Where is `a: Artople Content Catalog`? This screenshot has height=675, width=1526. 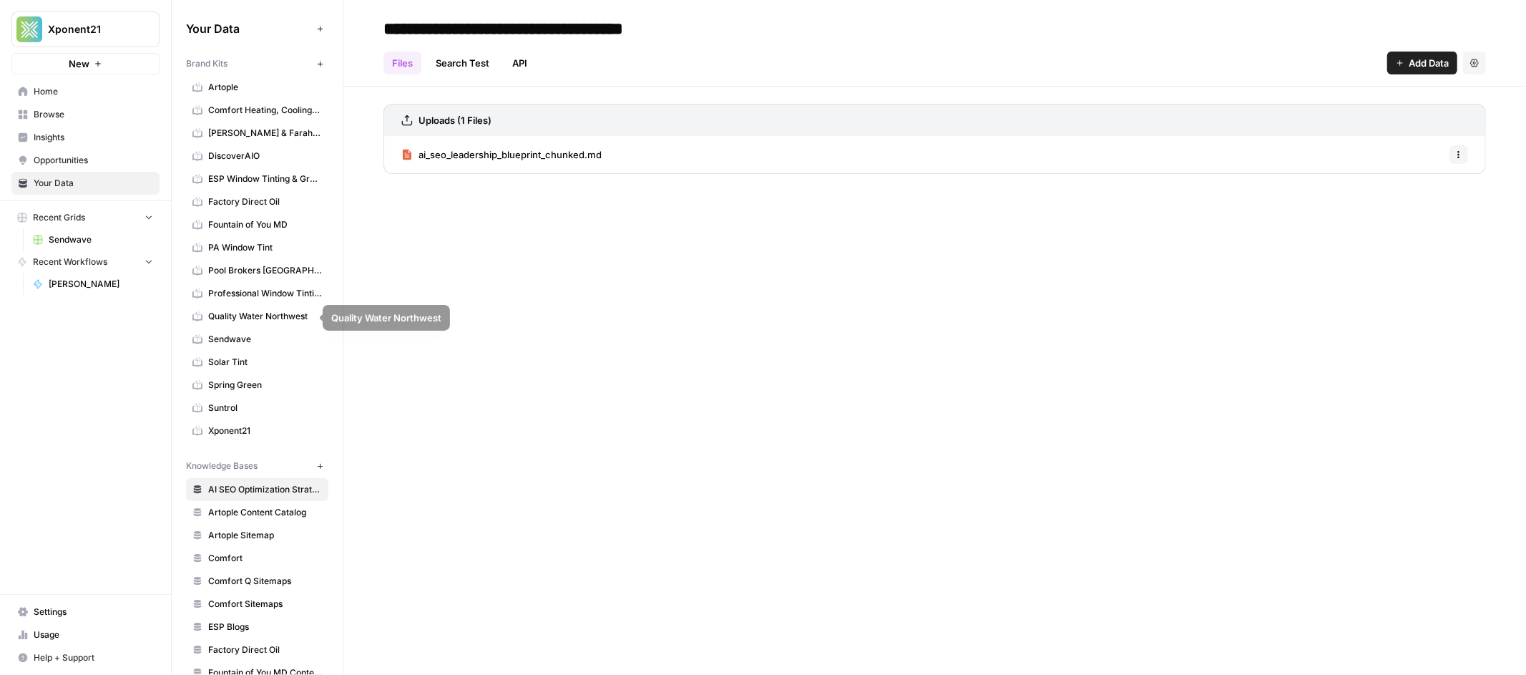
a: Artople Content Catalog is located at coordinates (257, 512).